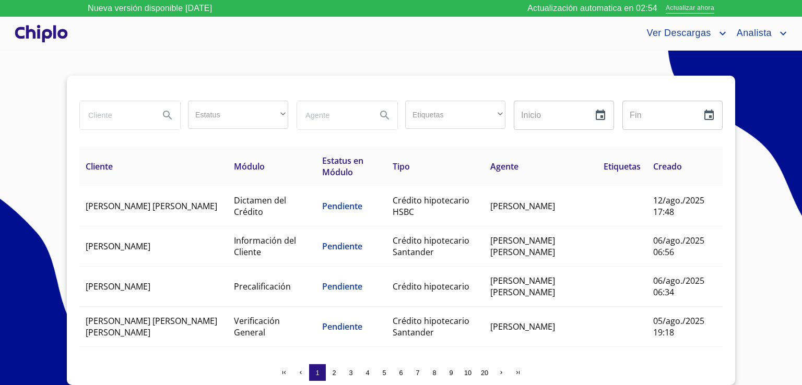 The width and height of the screenshot is (802, 385). I want to click on span: 06/ago./2025 06:56, so click(679, 246).